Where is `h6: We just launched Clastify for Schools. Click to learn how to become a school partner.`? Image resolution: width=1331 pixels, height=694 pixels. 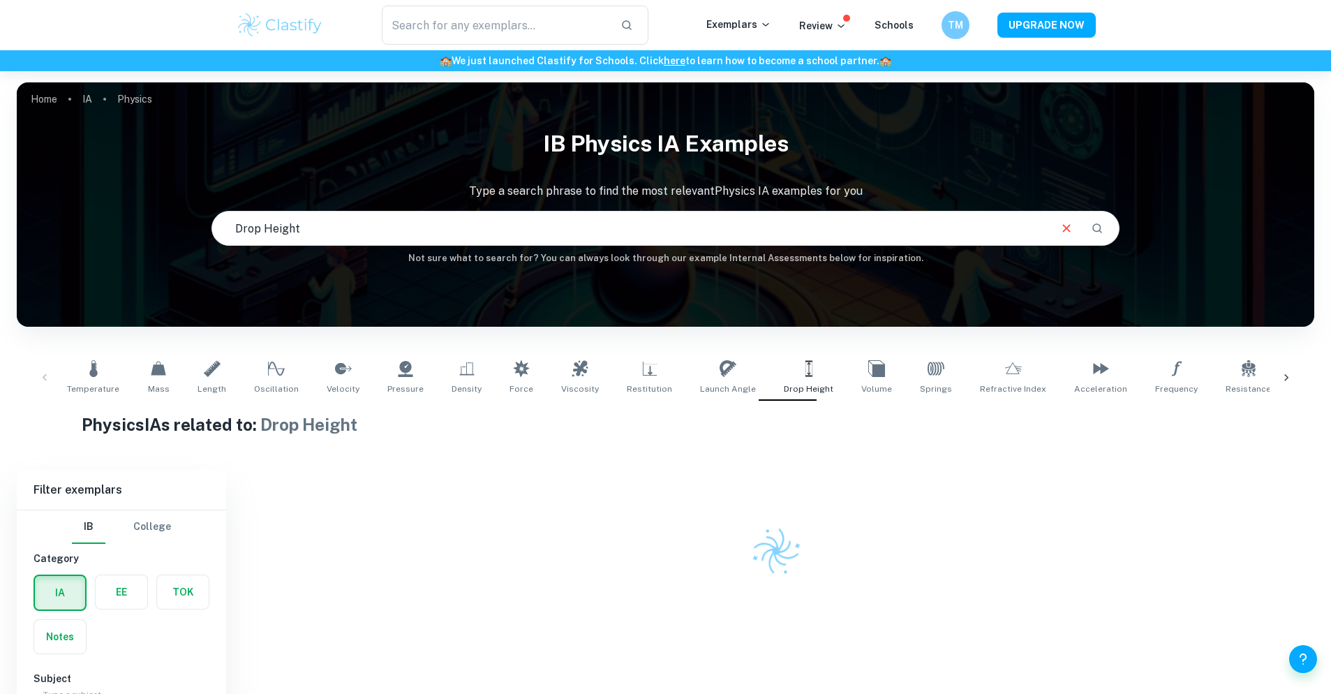
h6: We just launched Clastify for Schools. Click to learn how to become a school partner. is located at coordinates (665, 61).